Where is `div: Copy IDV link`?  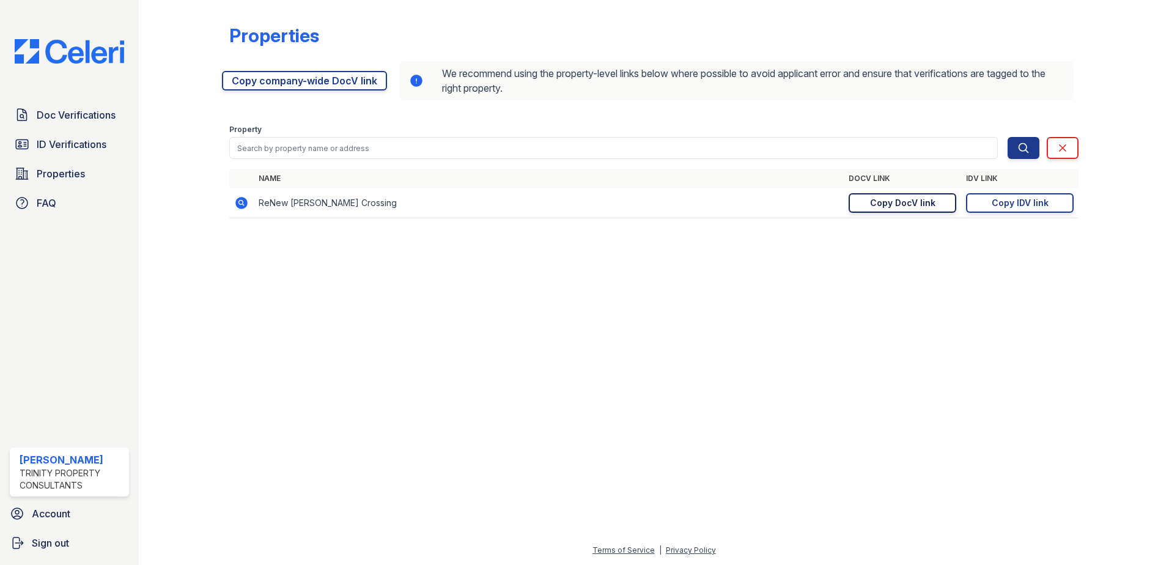
div: Copy IDV link is located at coordinates (1020, 203).